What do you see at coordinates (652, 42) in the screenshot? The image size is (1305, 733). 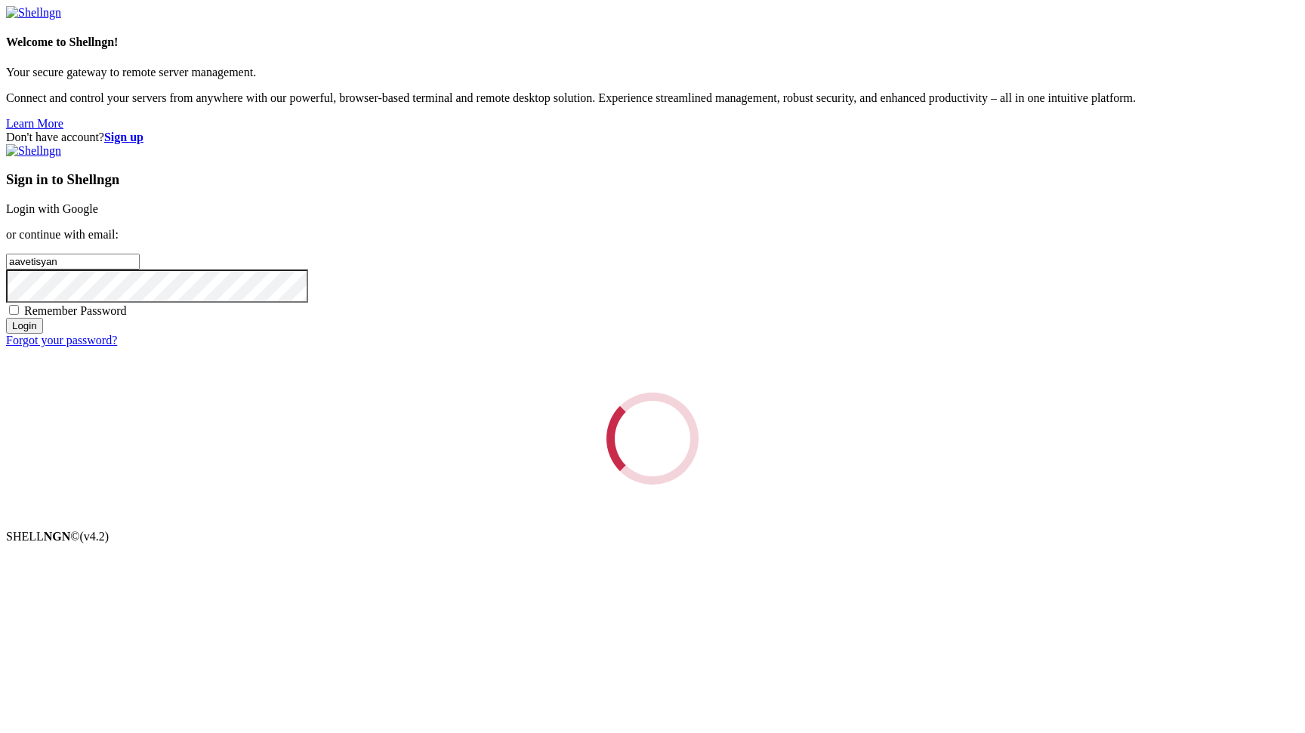 I see `h4: Welcome to Shellngn!` at bounding box center [652, 42].